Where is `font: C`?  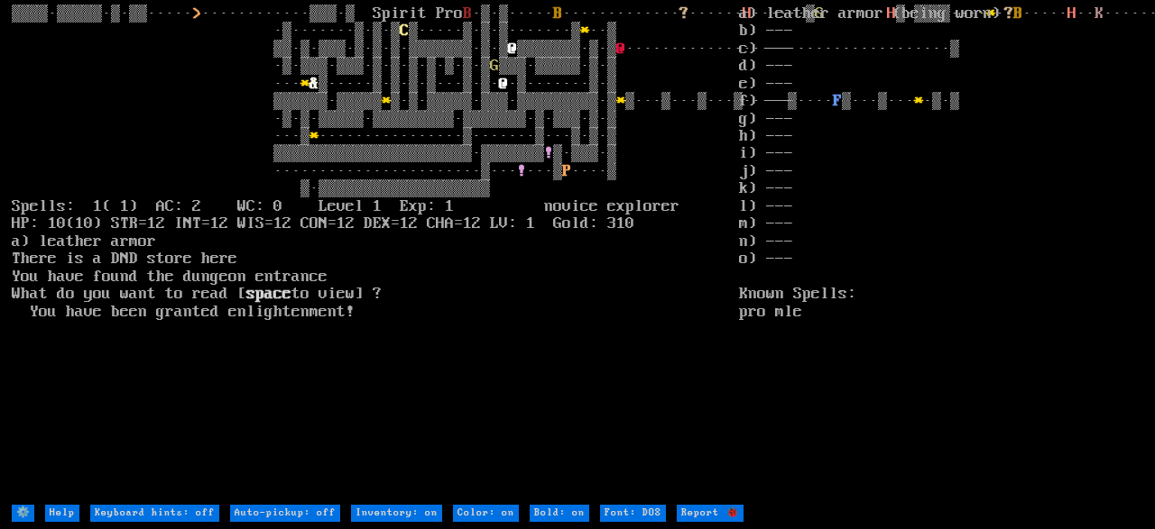 font: C is located at coordinates (404, 31).